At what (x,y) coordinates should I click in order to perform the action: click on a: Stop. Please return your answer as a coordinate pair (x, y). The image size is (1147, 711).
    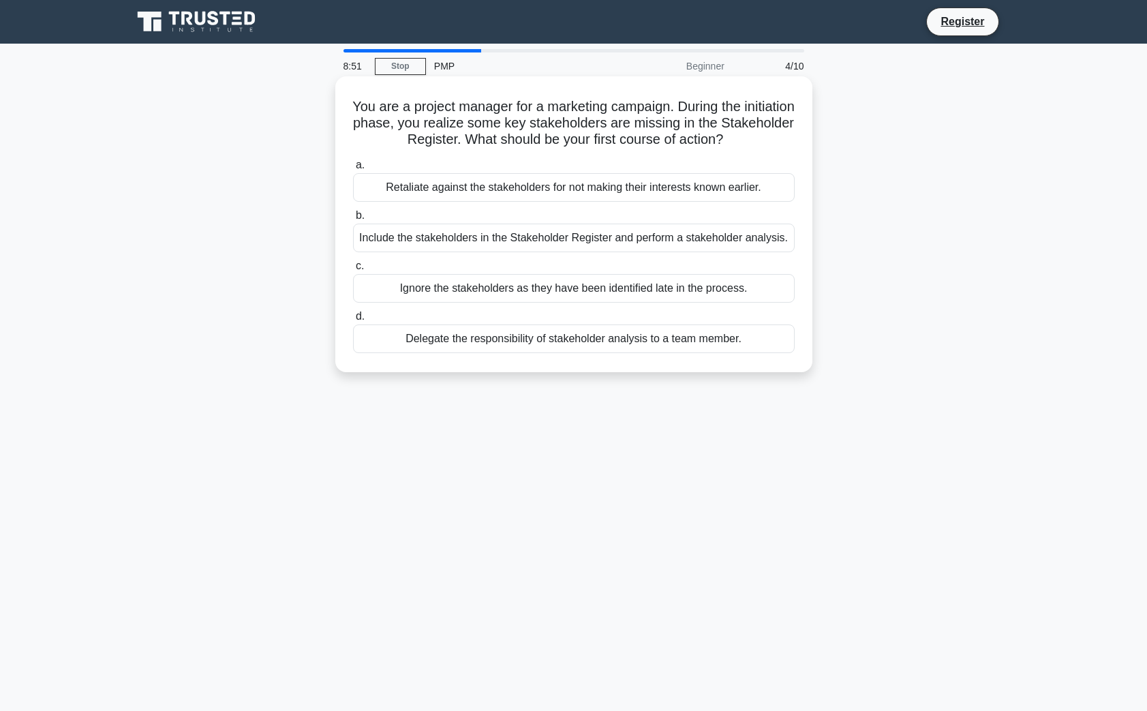
    Looking at the image, I should click on (400, 66).